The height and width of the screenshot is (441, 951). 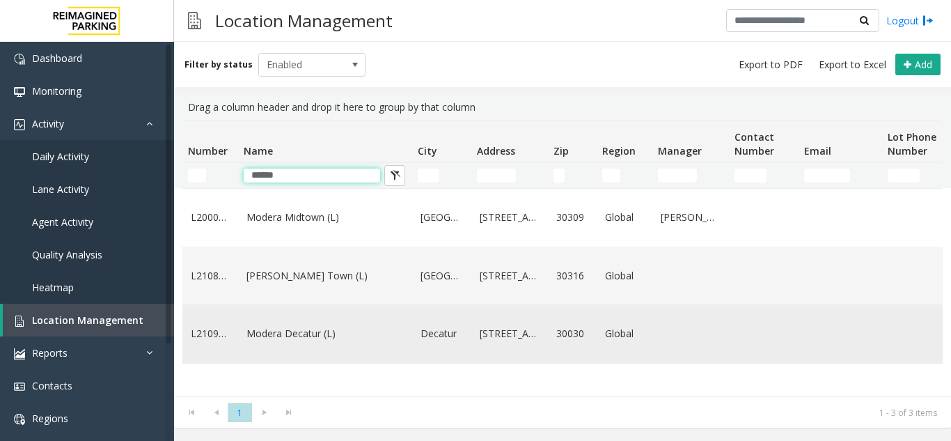 I want to click on span: Location Management, so click(x=88, y=319).